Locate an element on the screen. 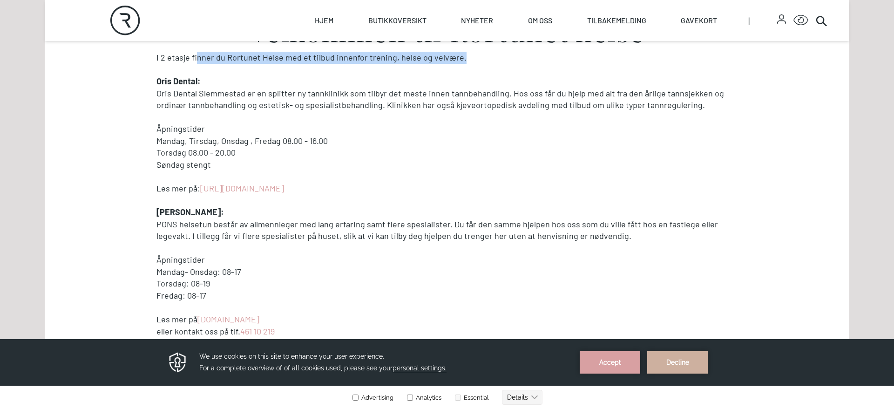 This screenshot has height=409, width=894. button: Details is located at coordinates (522, 58).